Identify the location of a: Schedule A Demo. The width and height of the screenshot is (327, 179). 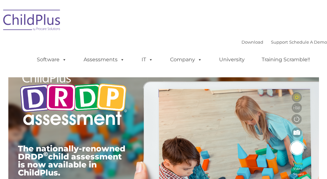
(308, 42).